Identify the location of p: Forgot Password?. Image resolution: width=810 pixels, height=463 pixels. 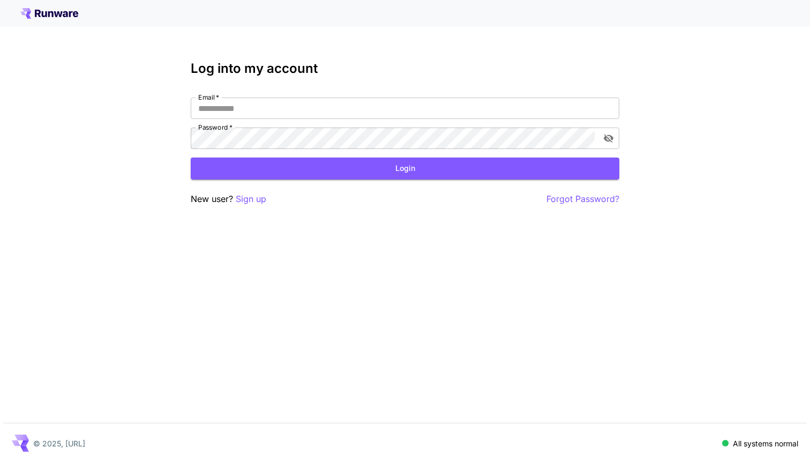
(583, 199).